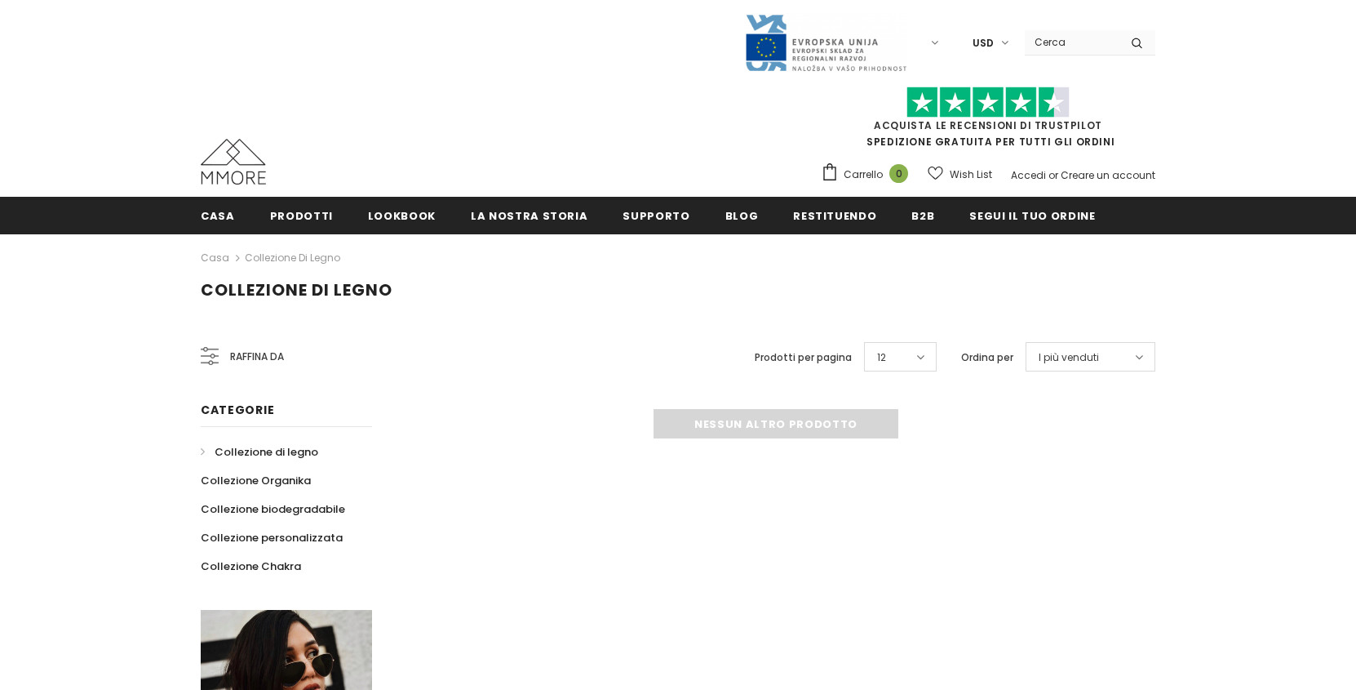  Describe the element at coordinates (988, 102) in the screenshot. I see `img: Fidati di Pilot Stars` at that location.